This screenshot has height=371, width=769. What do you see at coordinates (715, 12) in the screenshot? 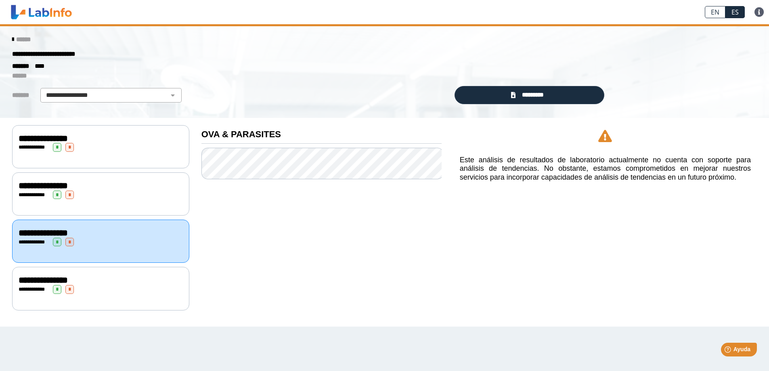
I see `a: EN` at bounding box center [715, 12].